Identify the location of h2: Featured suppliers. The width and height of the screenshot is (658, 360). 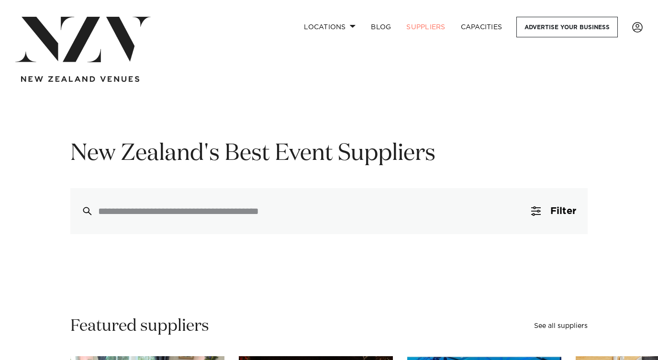
(140, 326).